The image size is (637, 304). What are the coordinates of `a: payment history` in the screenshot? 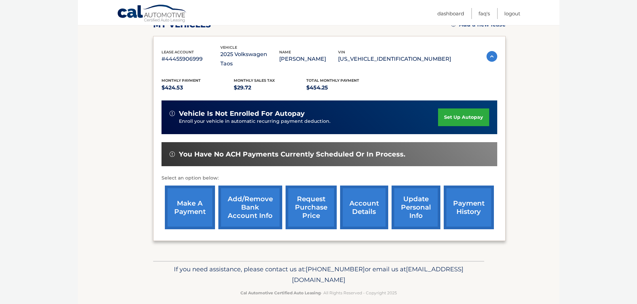 It's located at (469, 208).